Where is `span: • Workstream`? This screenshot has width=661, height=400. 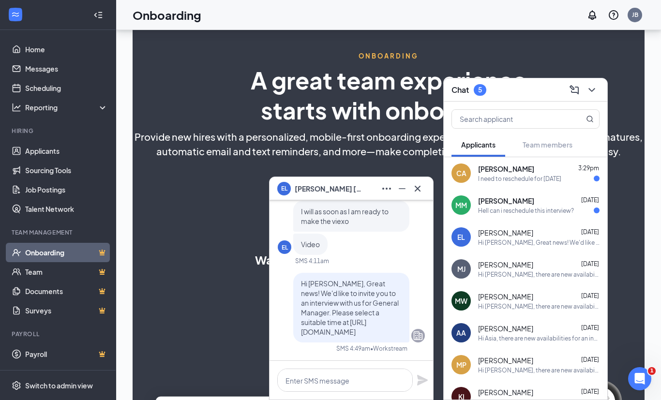
span: • Workstream is located at coordinates (388, 348).